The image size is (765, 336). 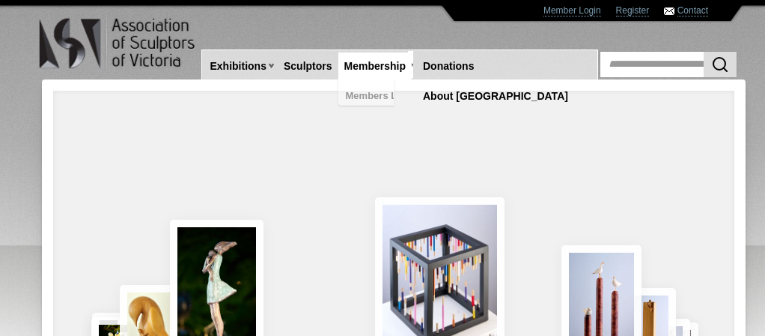 What do you see at coordinates (720, 64) in the screenshot?
I see `img: Search` at bounding box center [720, 64].